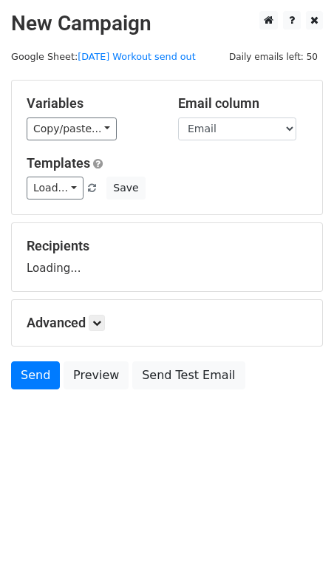 The image size is (334, 583). I want to click on h5: Variables, so click(91, 103).